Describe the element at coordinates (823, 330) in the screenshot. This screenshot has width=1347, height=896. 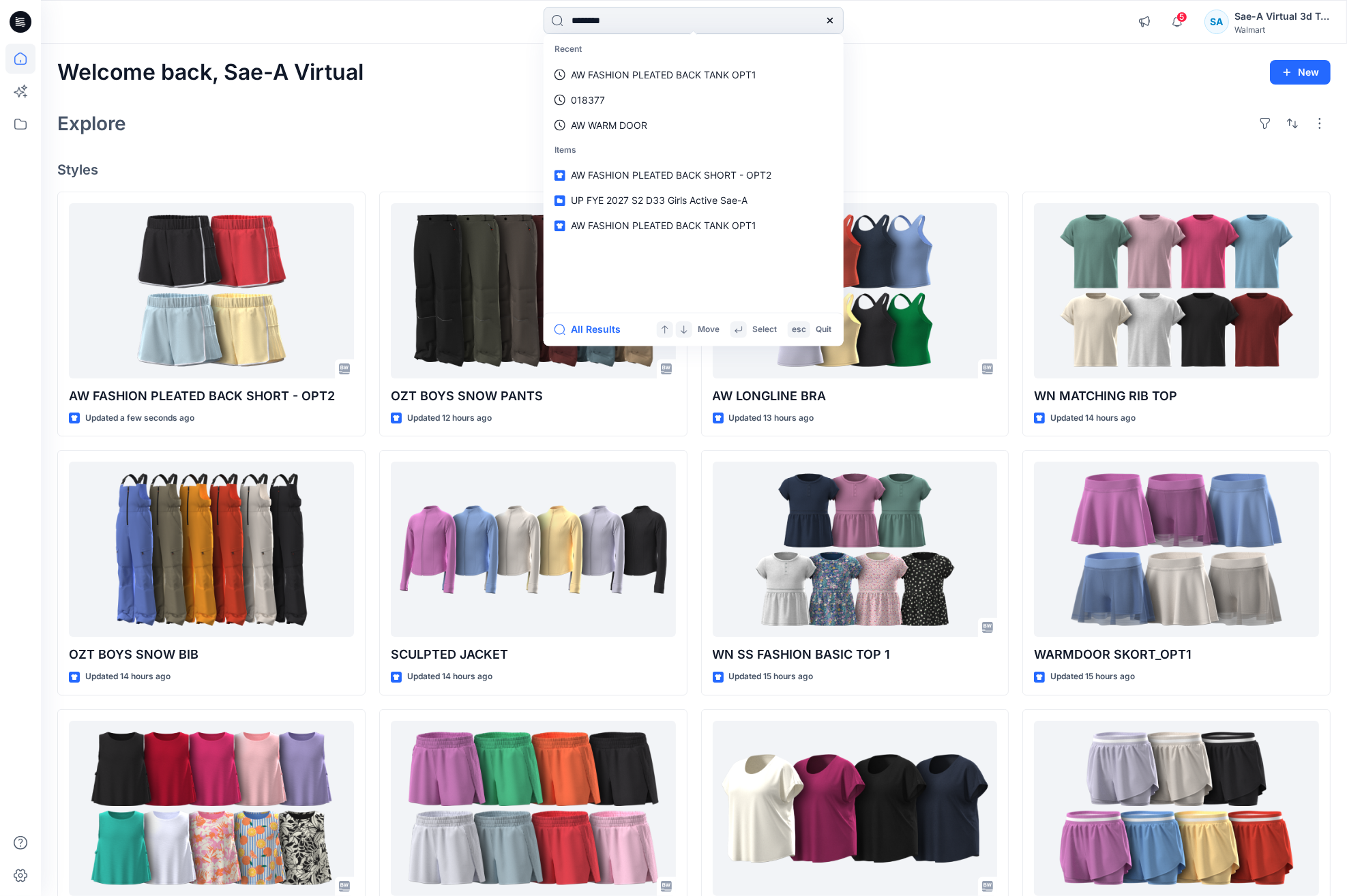
I see `p: Quit` at that location.